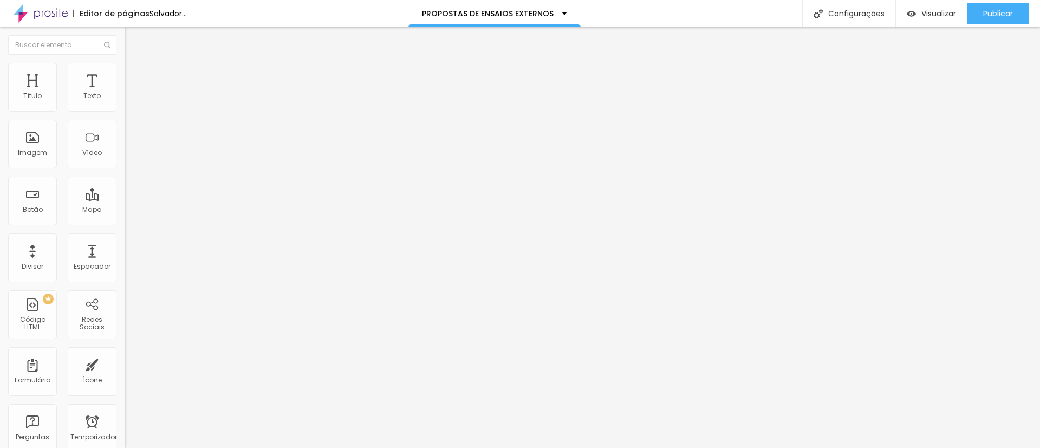 The height and width of the screenshot is (448, 1040). I want to click on font: Publicar, so click(998, 14).